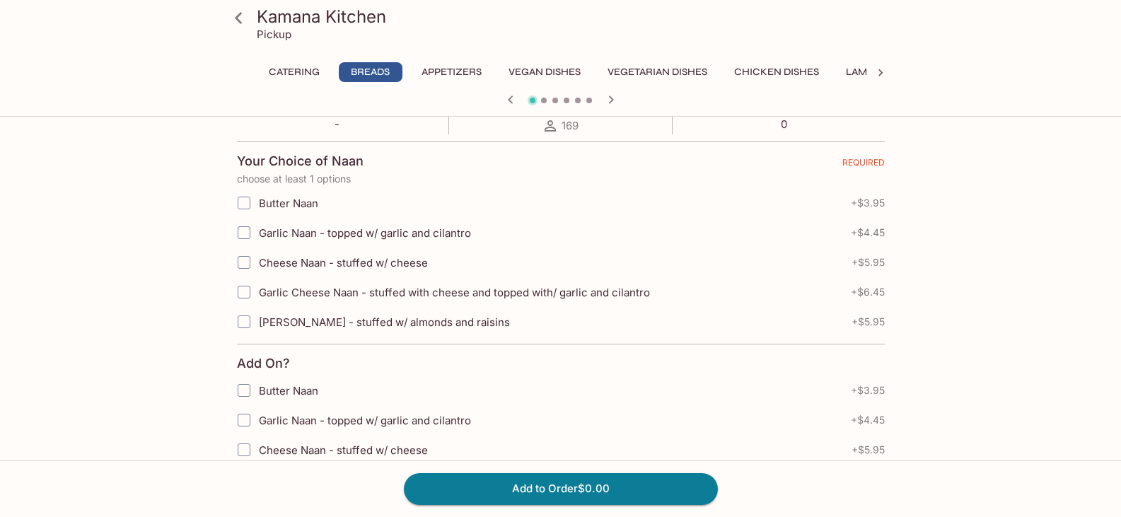  What do you see at coordinates (657, 72) in the screenshot?
I see `button: Vegetarian Dishes` at bounding box center [657, 72].